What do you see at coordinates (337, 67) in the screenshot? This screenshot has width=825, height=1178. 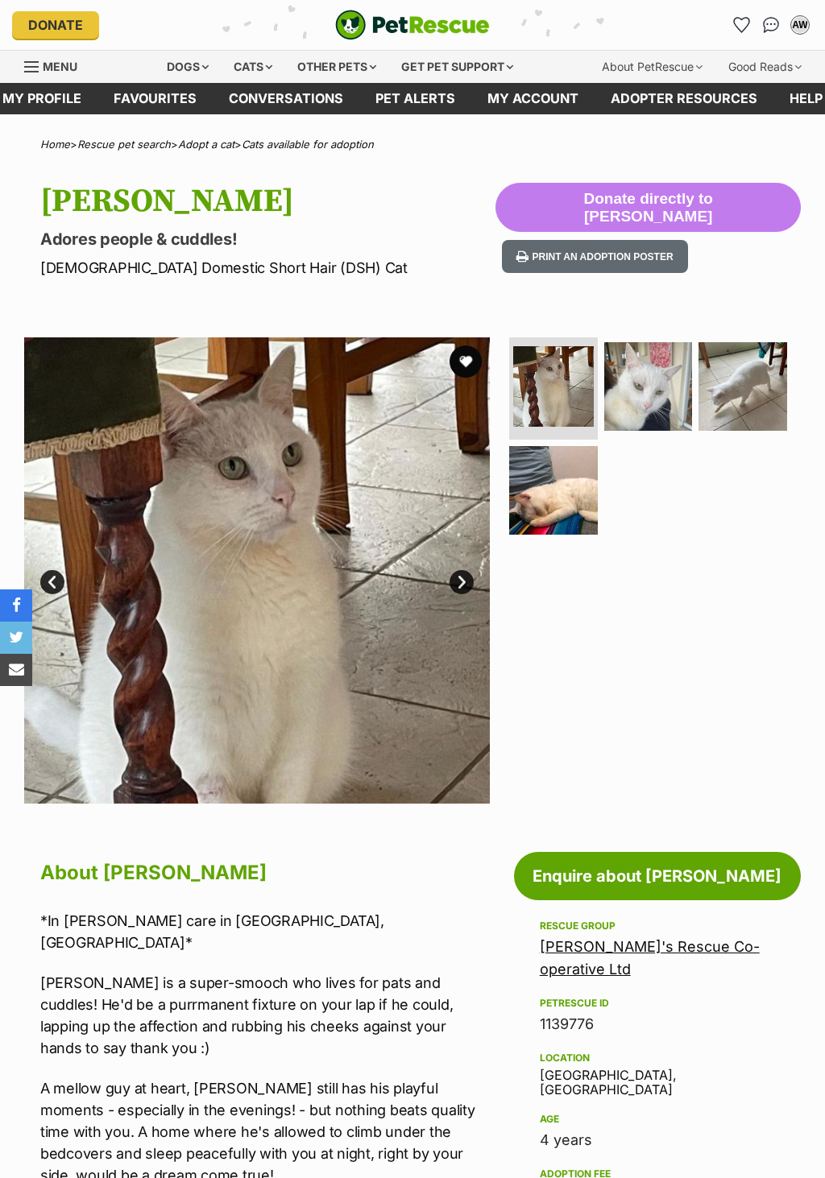 I see `div: Other pets` at bounding box center [337, 67].